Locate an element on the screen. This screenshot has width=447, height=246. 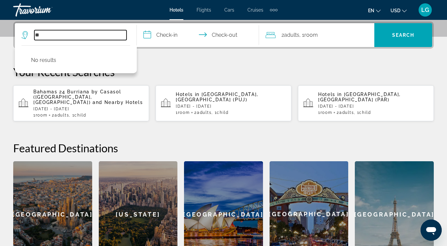
a: Travorium is located at coordinates (46, 10).